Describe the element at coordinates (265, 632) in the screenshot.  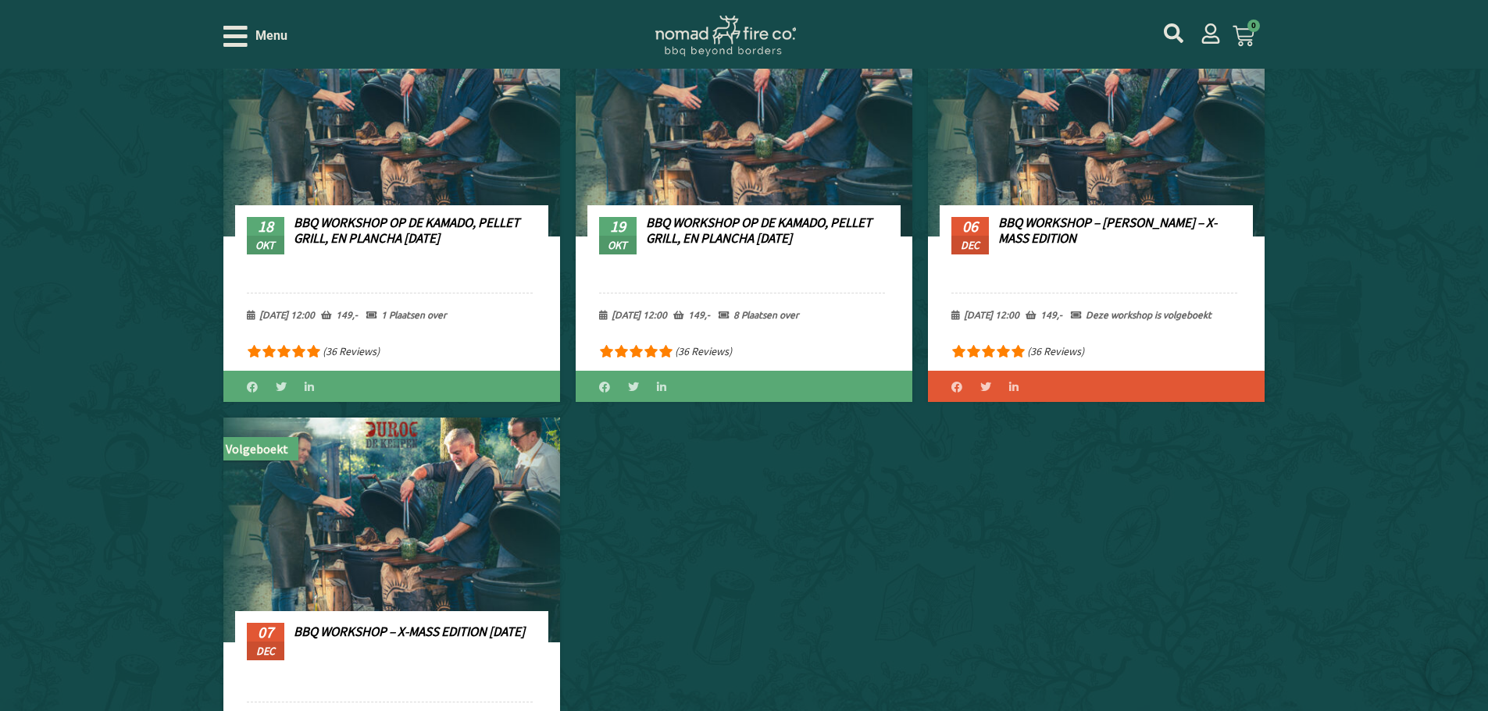
I see `span: 07` at that location.